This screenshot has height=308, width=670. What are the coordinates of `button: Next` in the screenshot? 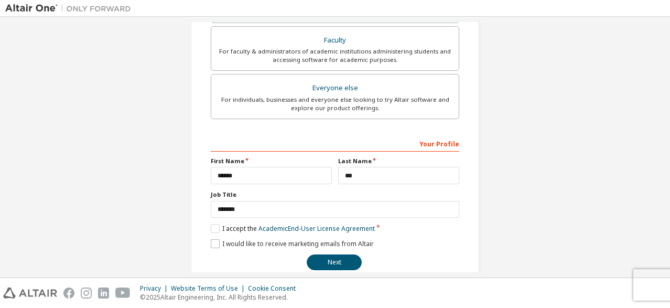 It's located at (334, 262).